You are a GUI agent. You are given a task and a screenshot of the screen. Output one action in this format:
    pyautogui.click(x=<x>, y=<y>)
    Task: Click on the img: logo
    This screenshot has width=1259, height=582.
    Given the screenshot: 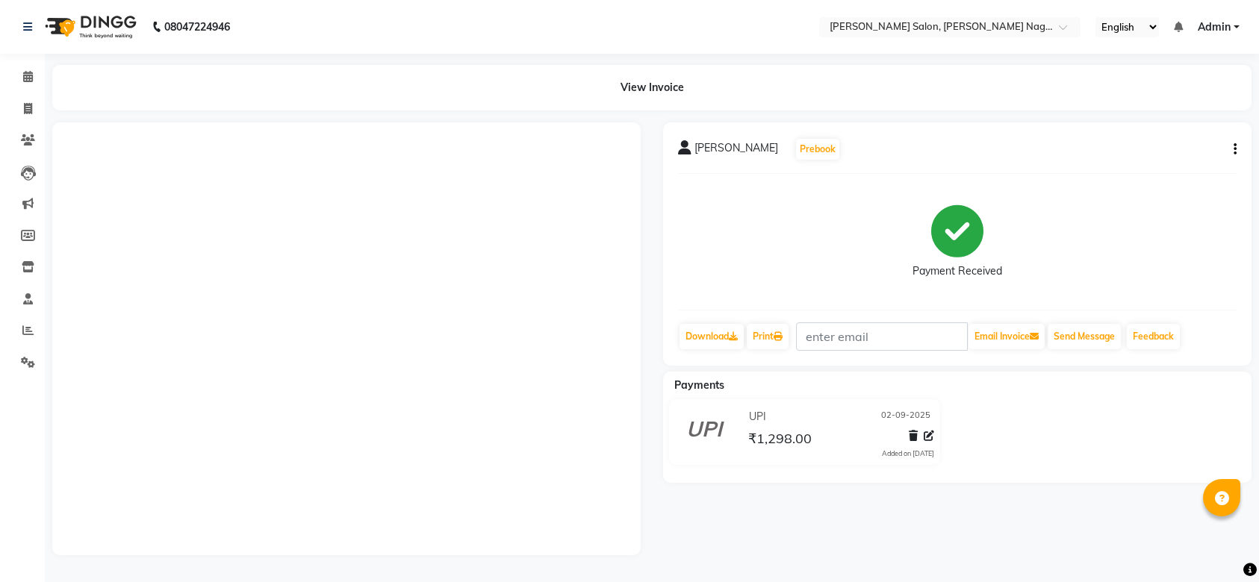 What is the action you would take?
    pyautogui.click(x=89, y=27)
    